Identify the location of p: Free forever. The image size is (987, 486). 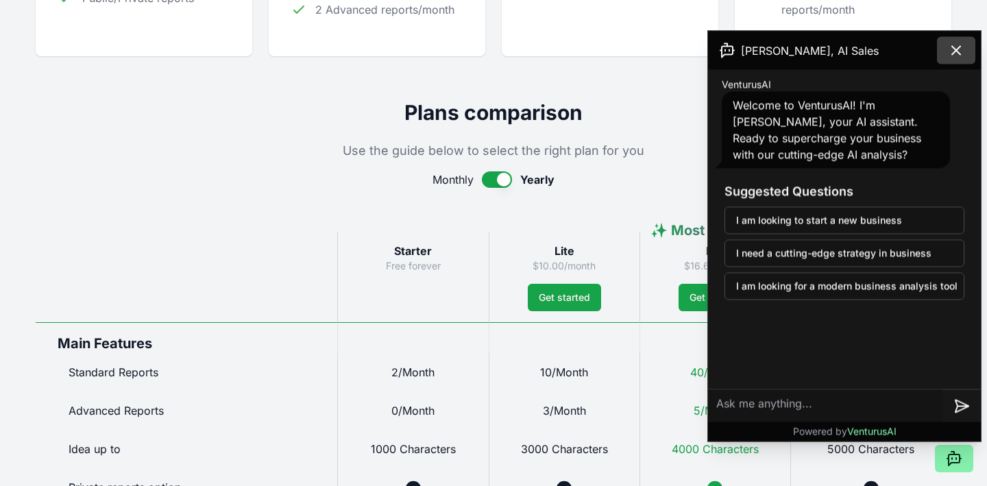
(413, 266).